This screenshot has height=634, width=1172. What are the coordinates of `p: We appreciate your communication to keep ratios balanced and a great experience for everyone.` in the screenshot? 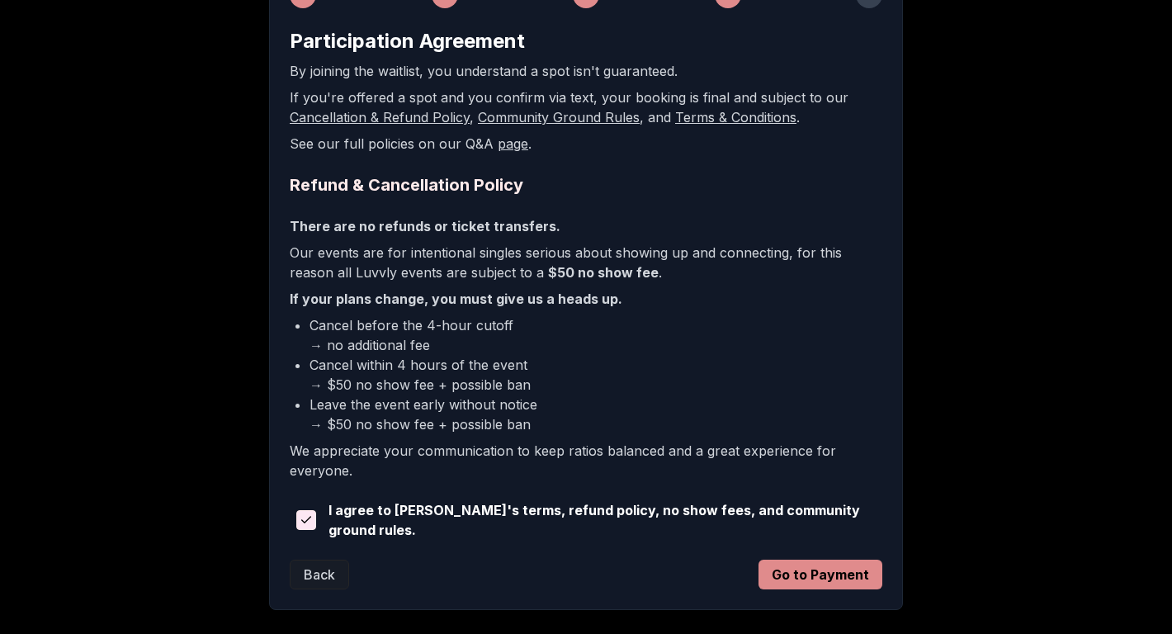 It's located at (586, 460).